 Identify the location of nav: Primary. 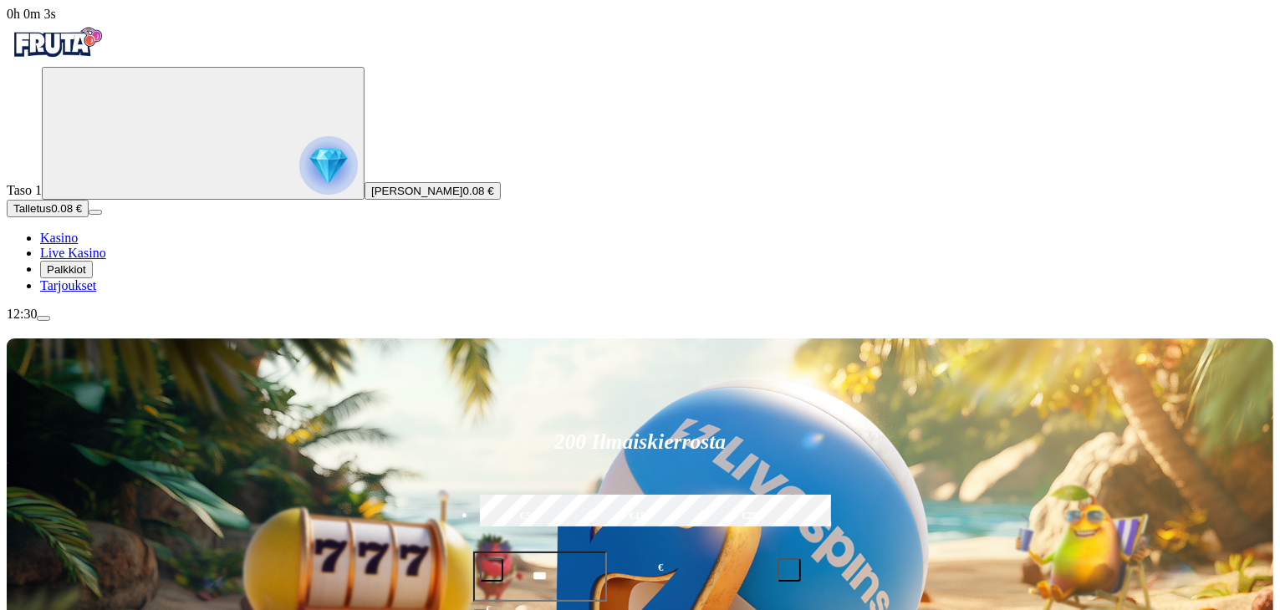
(640, 157).